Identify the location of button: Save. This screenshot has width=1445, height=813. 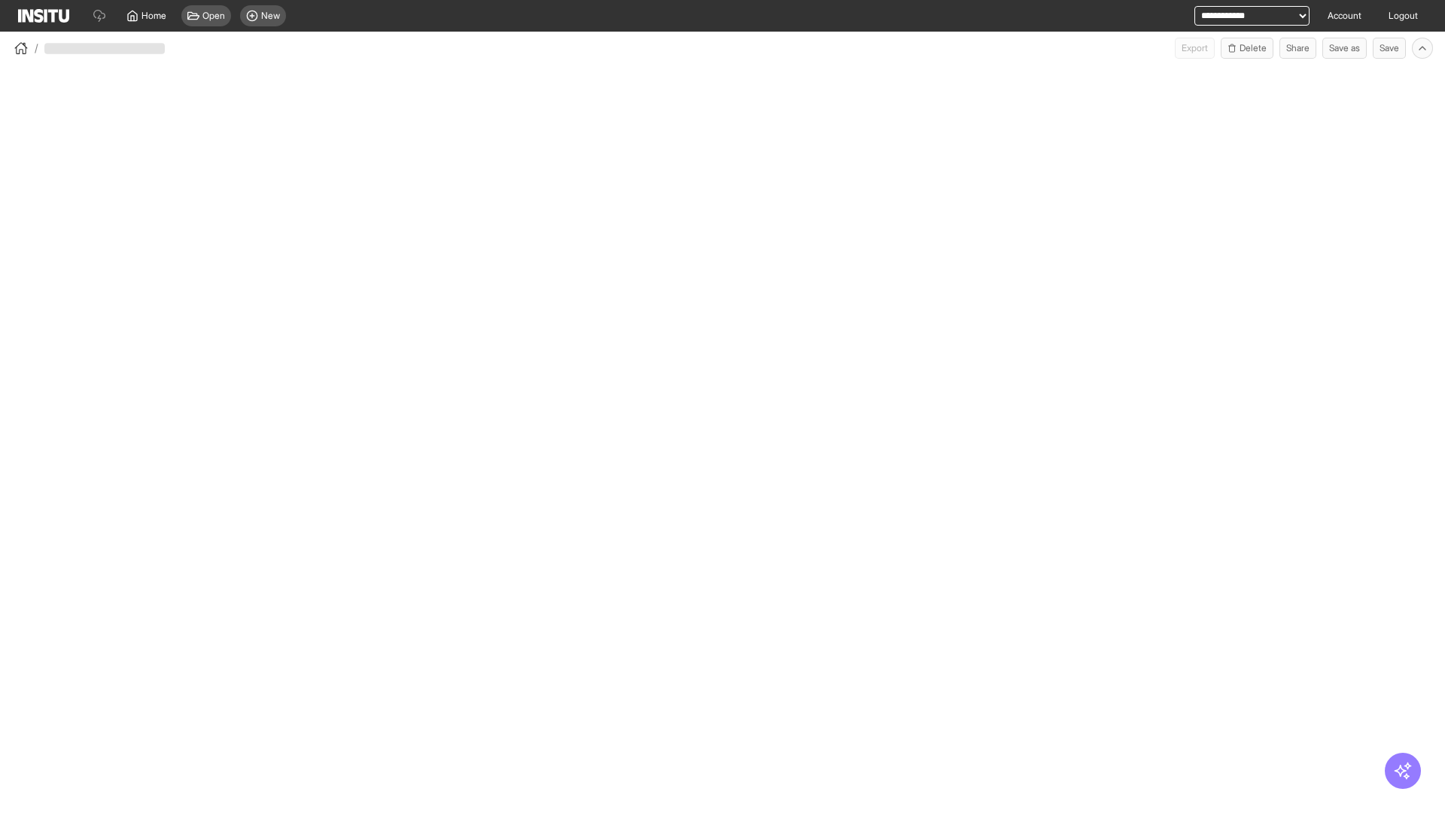
(1389, 48).